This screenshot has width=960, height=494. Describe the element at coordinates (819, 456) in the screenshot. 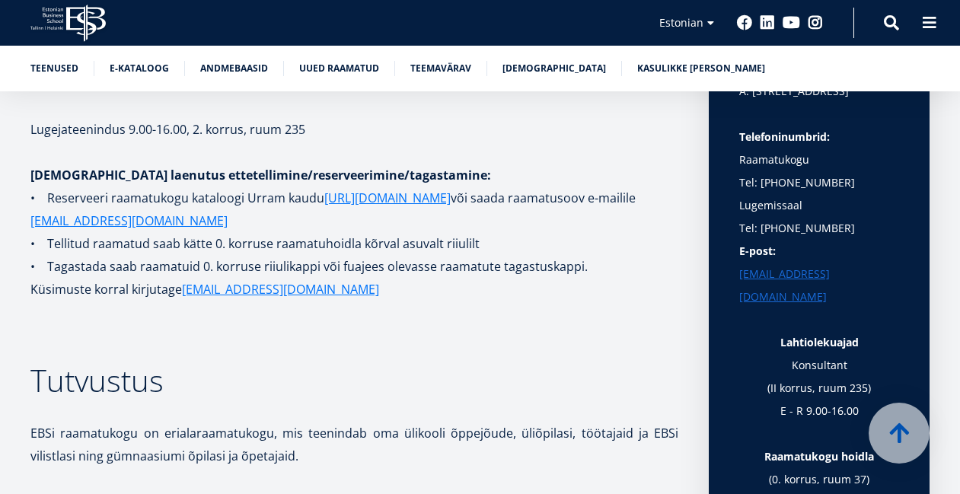

I see `strong: Raamatukogu hoidla` at that location.